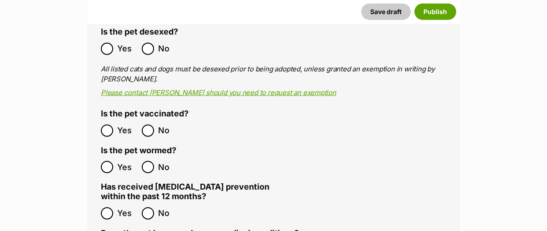 This screenshot has width=547, height=231. What do you see at coordinates (273, 74) in the screenshot?
I see `p: All listed cats and dogs must be desexed prior to being adopted, unless granted an exemption in w...` at bounding box center [273, 74].